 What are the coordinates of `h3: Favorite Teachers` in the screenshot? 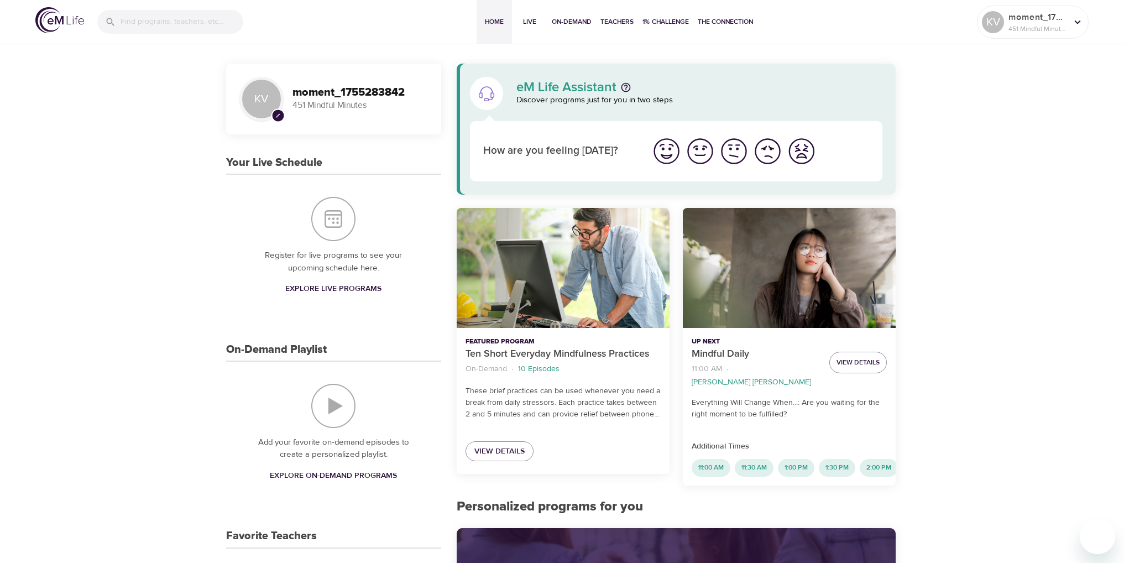 It's located at (272, 536).